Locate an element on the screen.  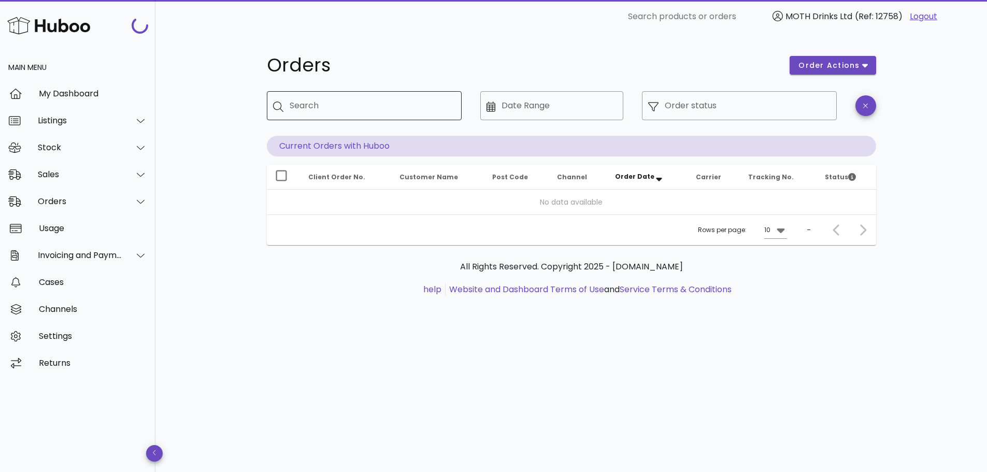
a: Website and Dashboard Terms of Use is located at coordinates (526, 289).